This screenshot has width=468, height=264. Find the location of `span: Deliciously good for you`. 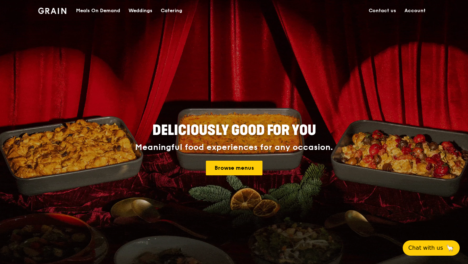

span: Deliciously good for you is located at coordinates (234, 130).